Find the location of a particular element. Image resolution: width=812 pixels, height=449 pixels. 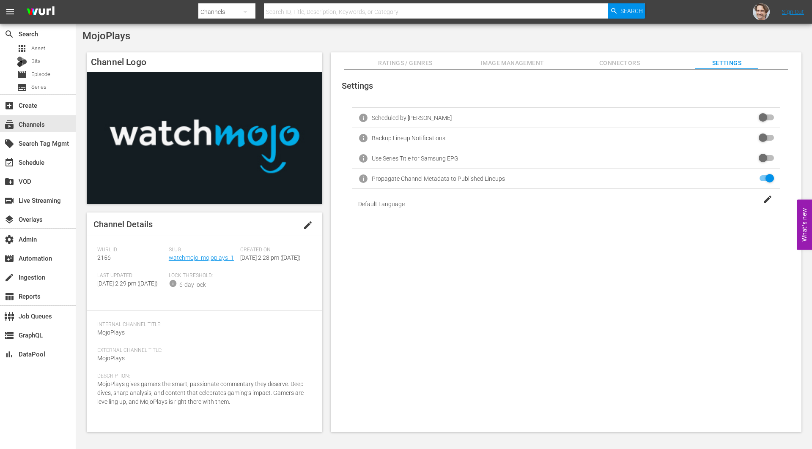

span: Ratings / Genres is located at coordinates (405, 63).